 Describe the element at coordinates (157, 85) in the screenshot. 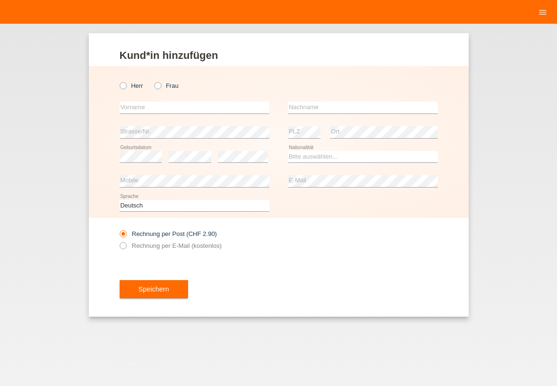

I see `input: Frau` at that location.